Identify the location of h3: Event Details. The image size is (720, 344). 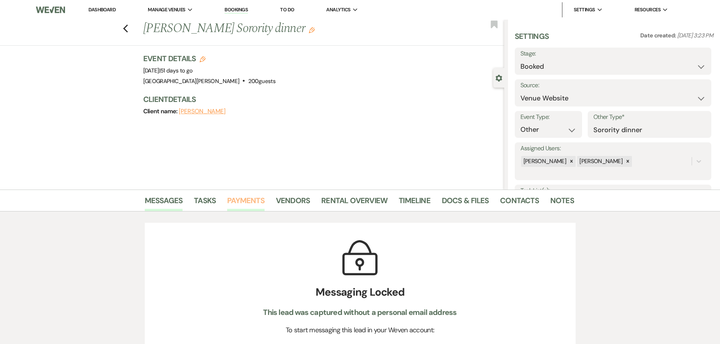
(209, 59).